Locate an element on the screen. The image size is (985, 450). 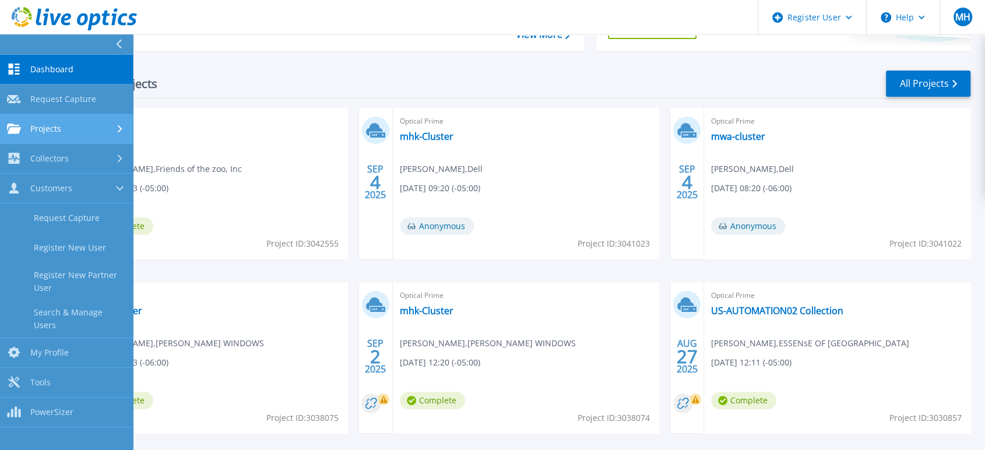
span: Project ID: 3042555 is located at coordinates (302, 244).